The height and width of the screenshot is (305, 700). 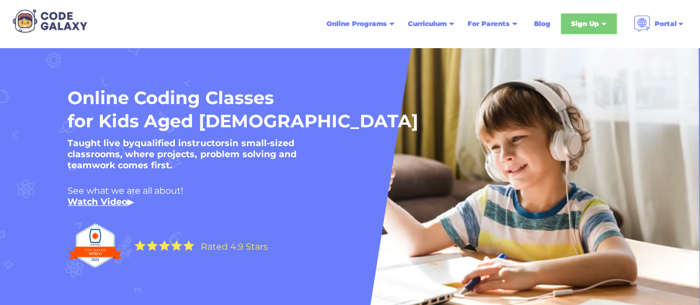 What do you see at coordinates (206, 154) in the screenshot?
I see `h5: Taught live by in small-sized classrooms, where projects, problem solving and teamwork comes first.` at bounding box center [206, 154].